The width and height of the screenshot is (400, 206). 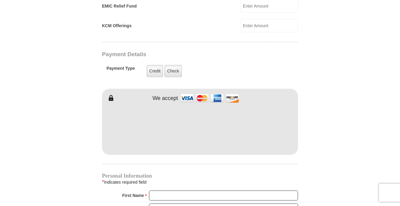 I want to click on label: Credit, so click(x=155, y=71).